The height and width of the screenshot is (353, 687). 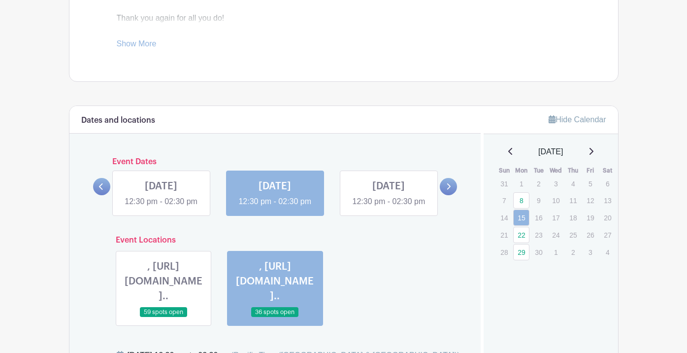 What do you see at coordinates (590, 200) in the screenshot?
I see `p: 12` at bounding box center [590, 200].